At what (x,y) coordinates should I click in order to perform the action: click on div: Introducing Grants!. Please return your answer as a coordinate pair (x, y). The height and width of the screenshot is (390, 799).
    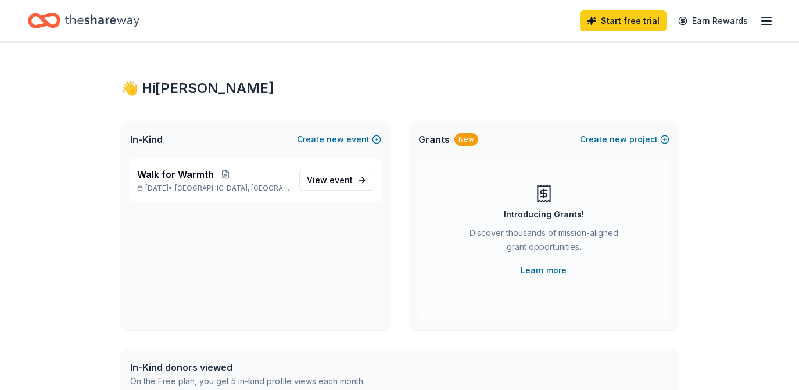
    Looking at the image, I should click on (544, 214).